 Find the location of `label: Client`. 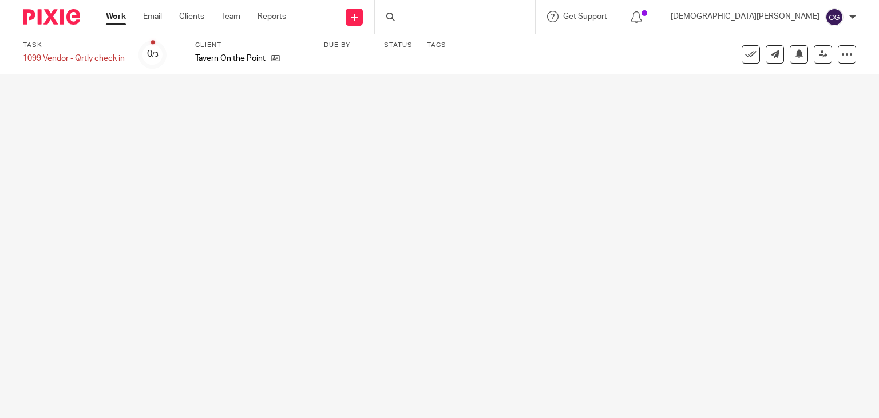

label: Client is located at coordinates (252, 45).